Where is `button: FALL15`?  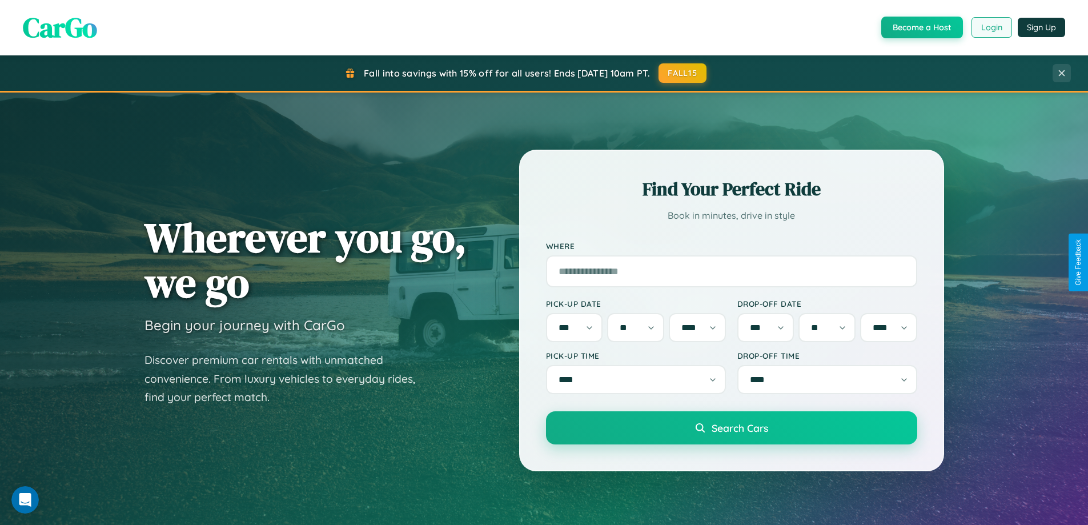 button: FALL15 is located at coordinates (682, 73).